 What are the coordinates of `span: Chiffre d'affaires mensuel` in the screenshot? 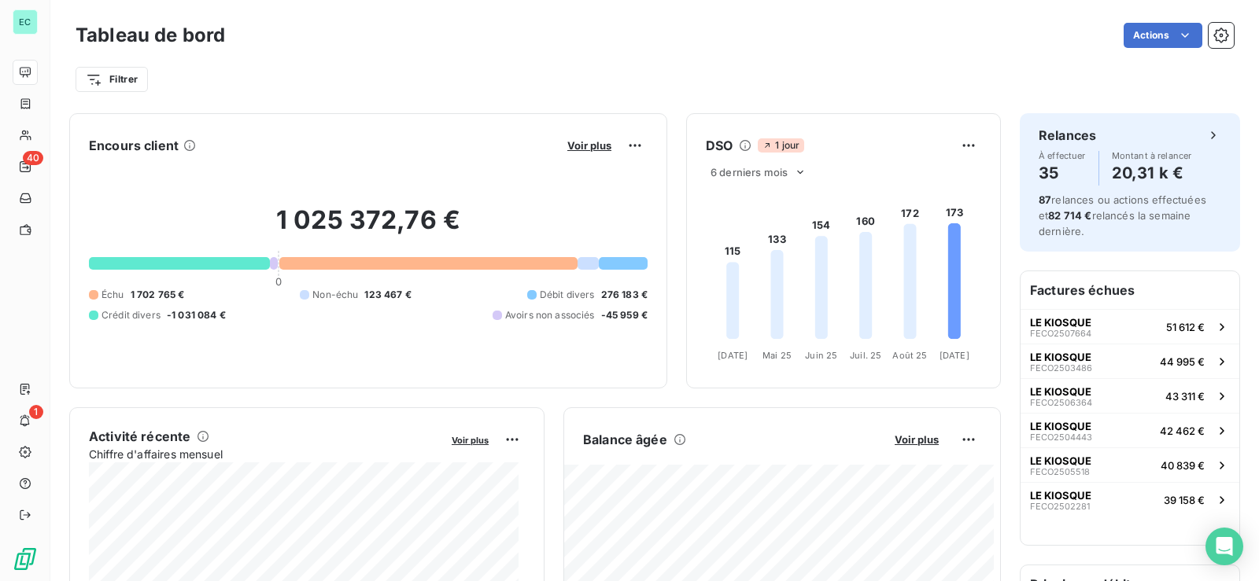 It's located at (264, 454).